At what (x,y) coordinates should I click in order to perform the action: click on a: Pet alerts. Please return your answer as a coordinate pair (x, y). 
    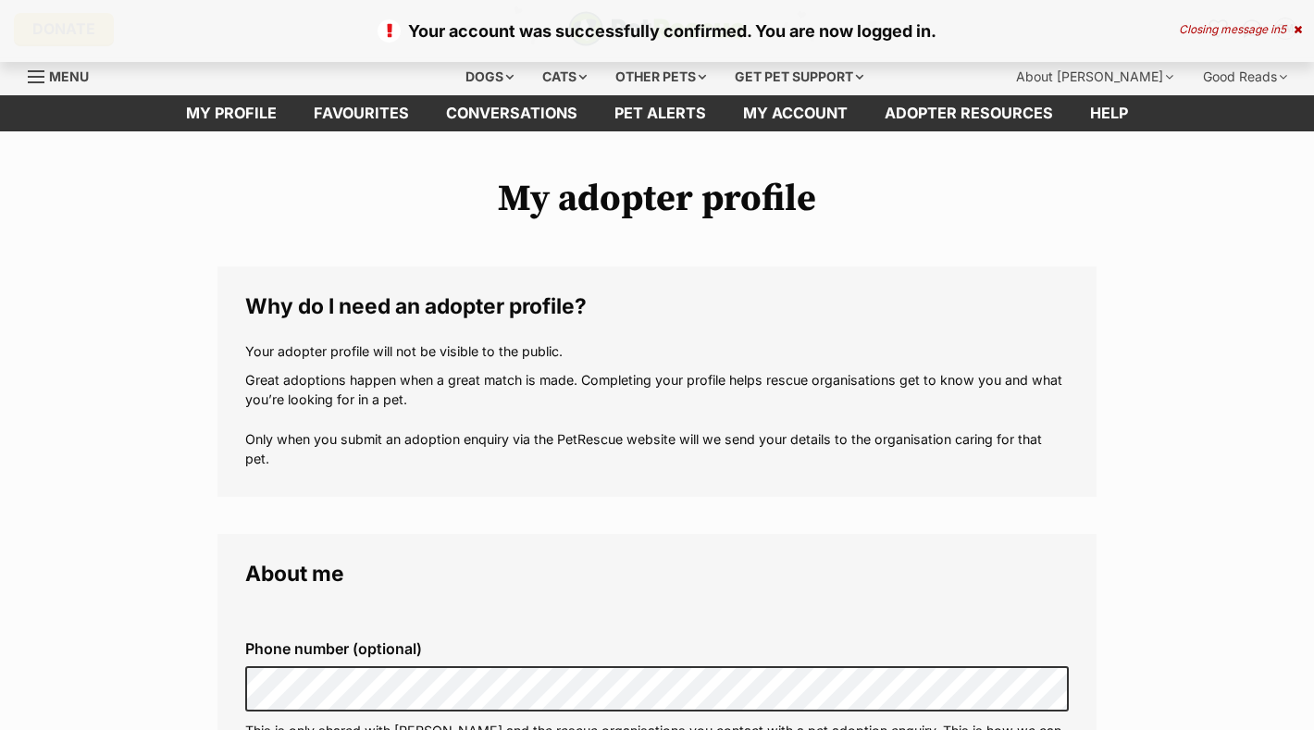
    Looking at the image, I should click on (660, 113).